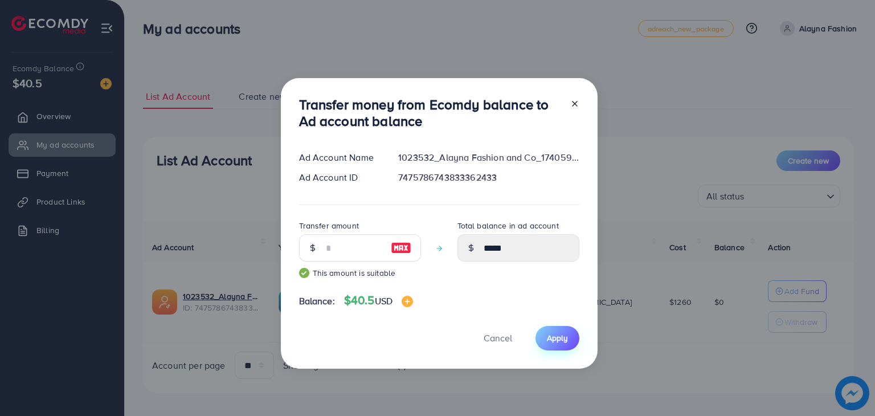 This screenshot has height=416, width=875. What do you see at coordinates (378, 300) in the screenshot?
I see `h4: $40.5` at bounding box center [378, 300].